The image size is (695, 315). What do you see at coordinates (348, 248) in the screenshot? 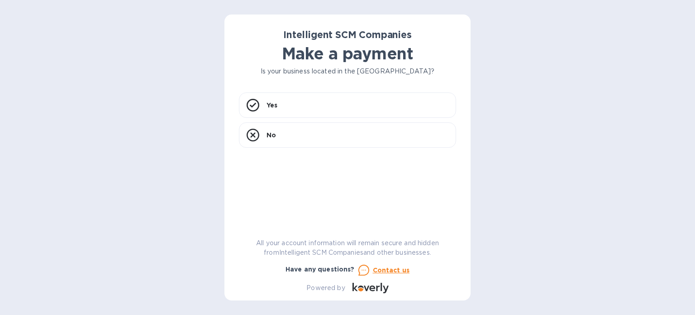
I see `p: All your account information will remain secure and hidden from Intelligent SCM Companies and oth...` at bounding box center [348, 248].